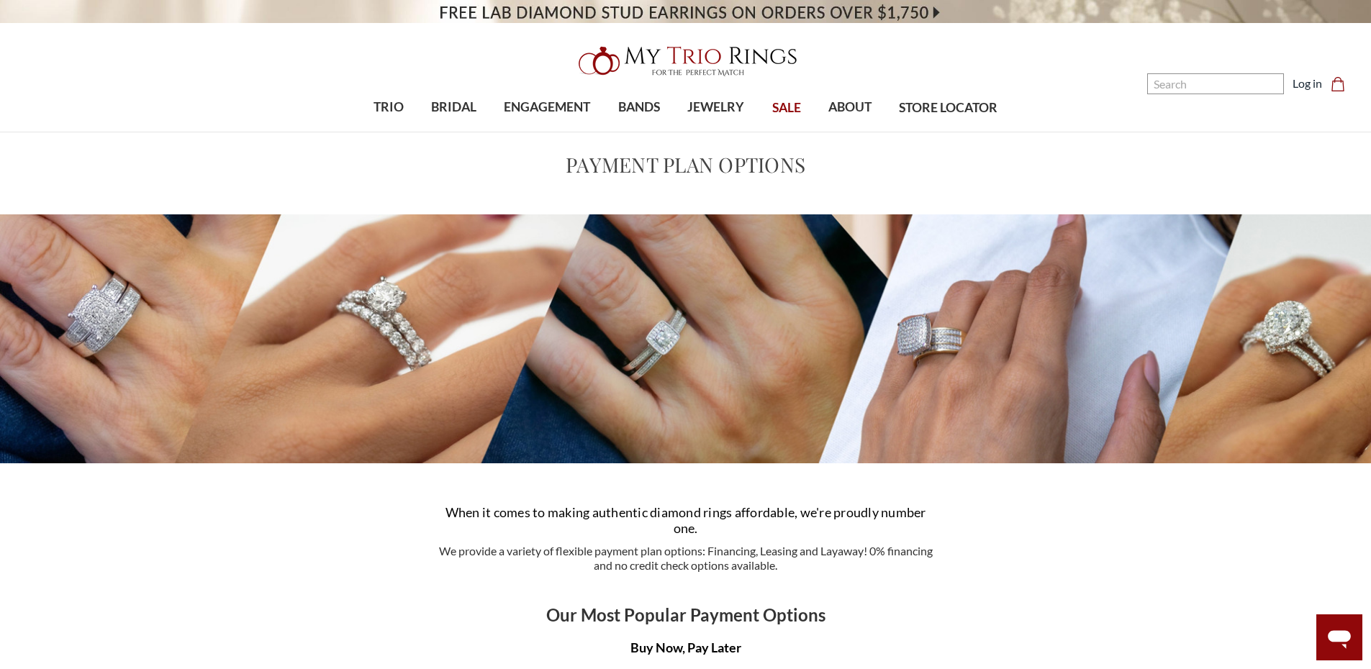 This screenshot has height=669, width=1371. I want to click on a: JEWELRY, so click(715, 107).